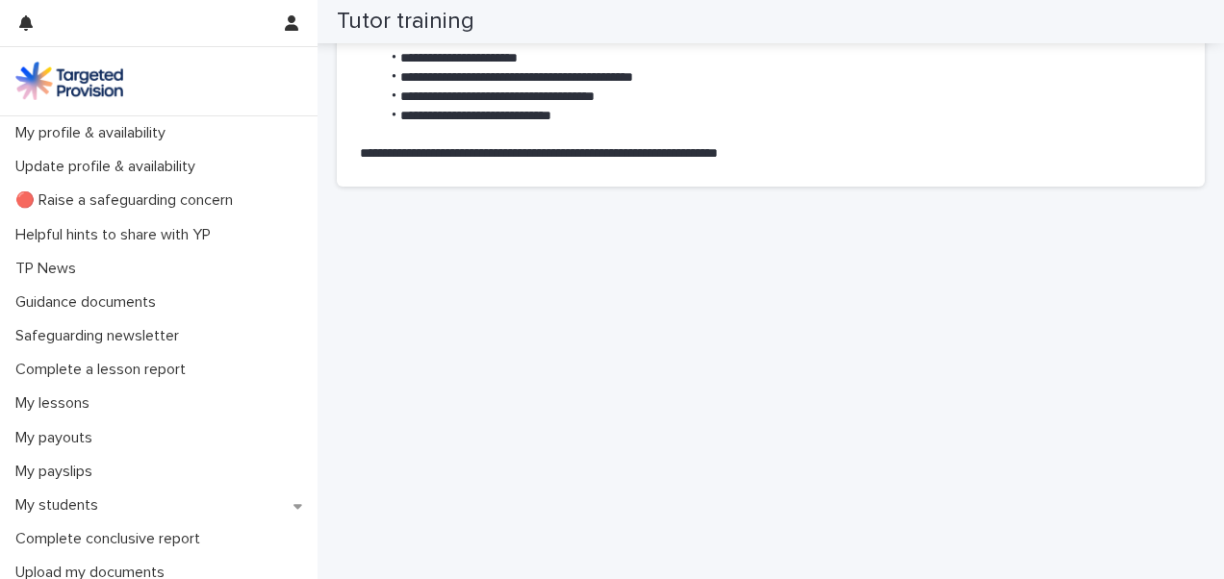 This screenshot has width=1224, height=579. Describe the element at coordinates (101, 336) in the screenshot. I see `p: Safeguarding newsletter` at that location.